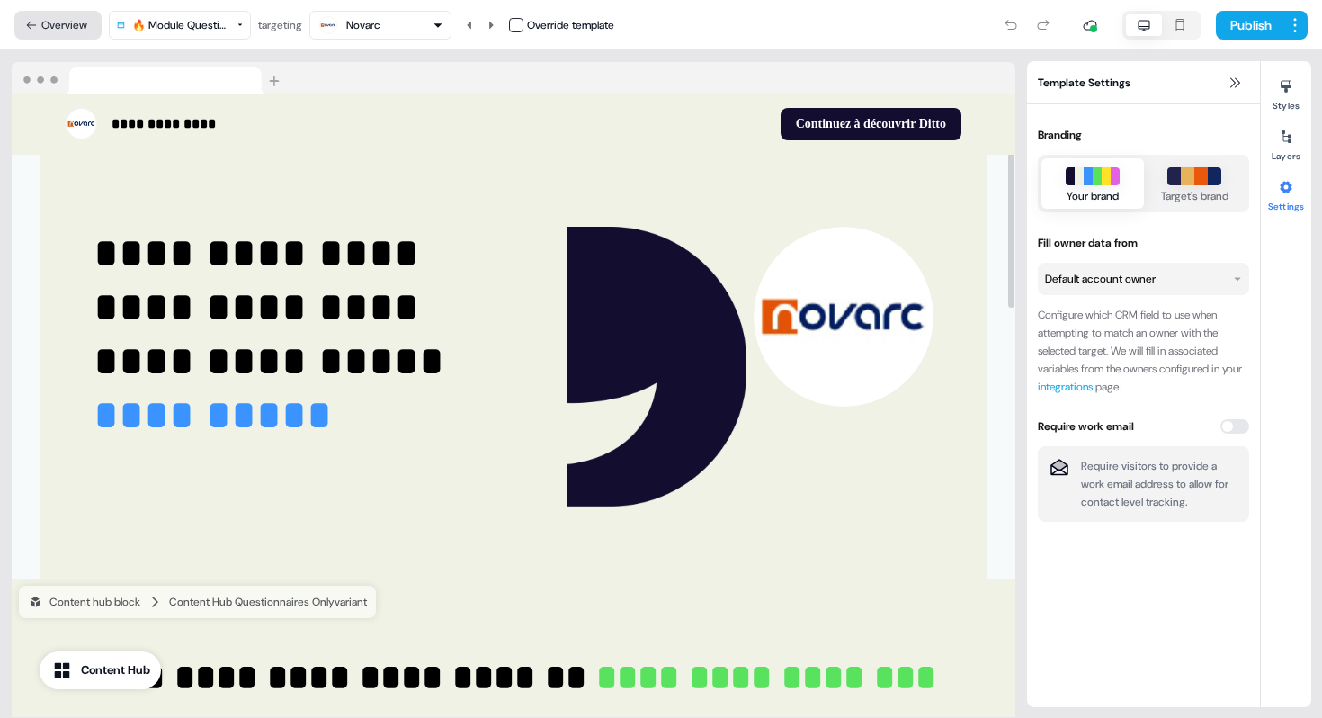  What do you see at coordinates (1194, 196) in the screenshot?
I see `div: Target's brand` at bounding box center [1194, 196].